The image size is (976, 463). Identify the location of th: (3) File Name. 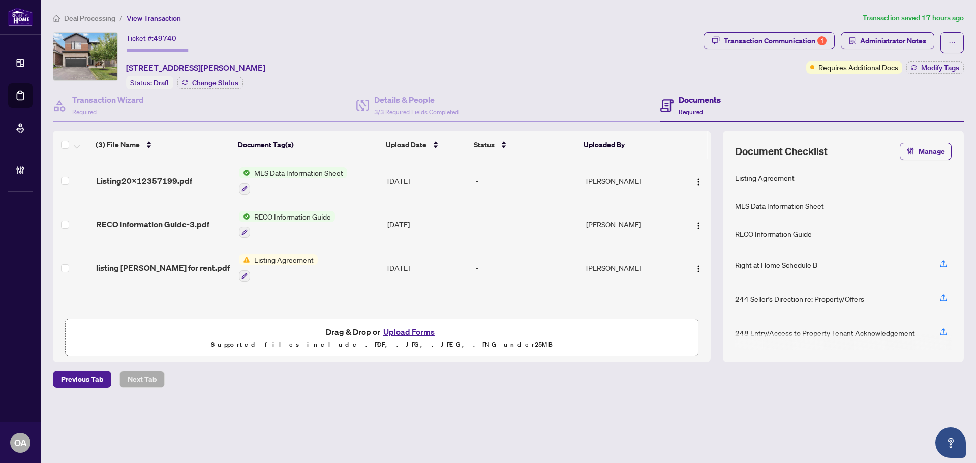
(163, 145).